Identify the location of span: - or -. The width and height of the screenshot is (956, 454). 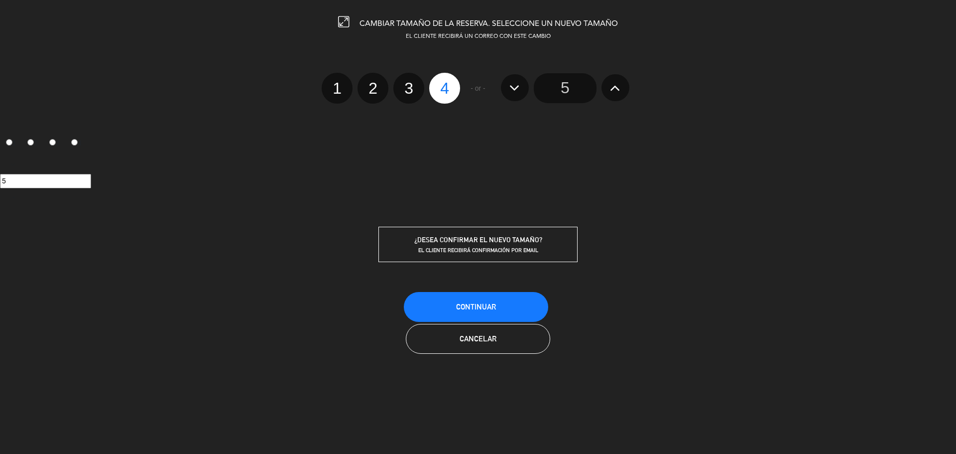
(478, 88).